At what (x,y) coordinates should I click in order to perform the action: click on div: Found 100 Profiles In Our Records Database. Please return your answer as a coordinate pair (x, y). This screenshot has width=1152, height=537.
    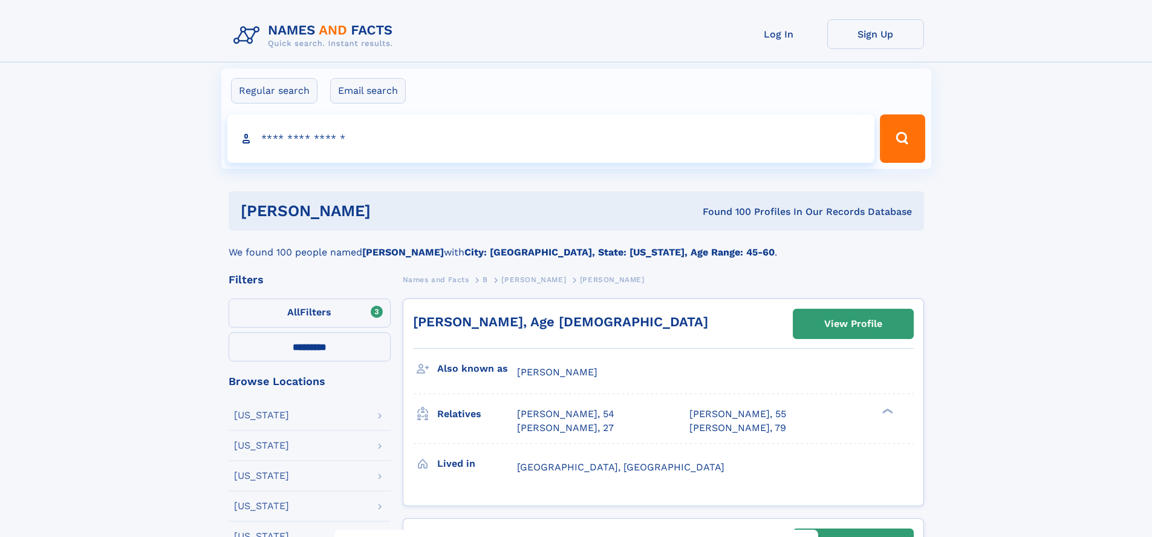
    Looking at the image, I should click on (724, 212).